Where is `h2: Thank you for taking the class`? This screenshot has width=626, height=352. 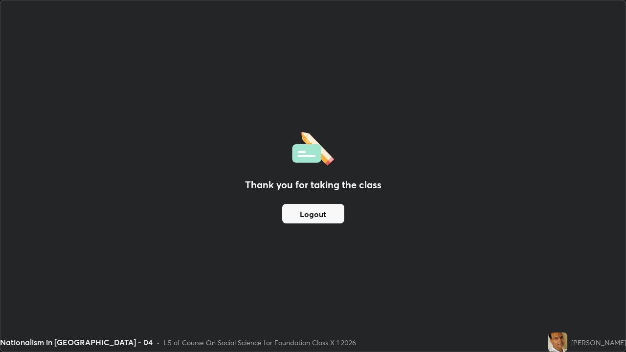
h2: Thank you for taking the class is located at coordinates (313, 185).